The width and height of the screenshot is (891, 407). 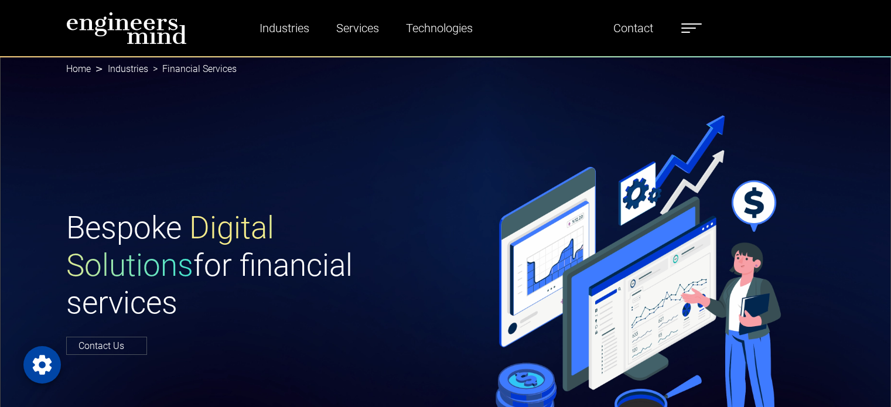 What do you see at coordinates (107, 346) in the screenshot?
I see `a: Contact Us` at bounding box center [107, 346].